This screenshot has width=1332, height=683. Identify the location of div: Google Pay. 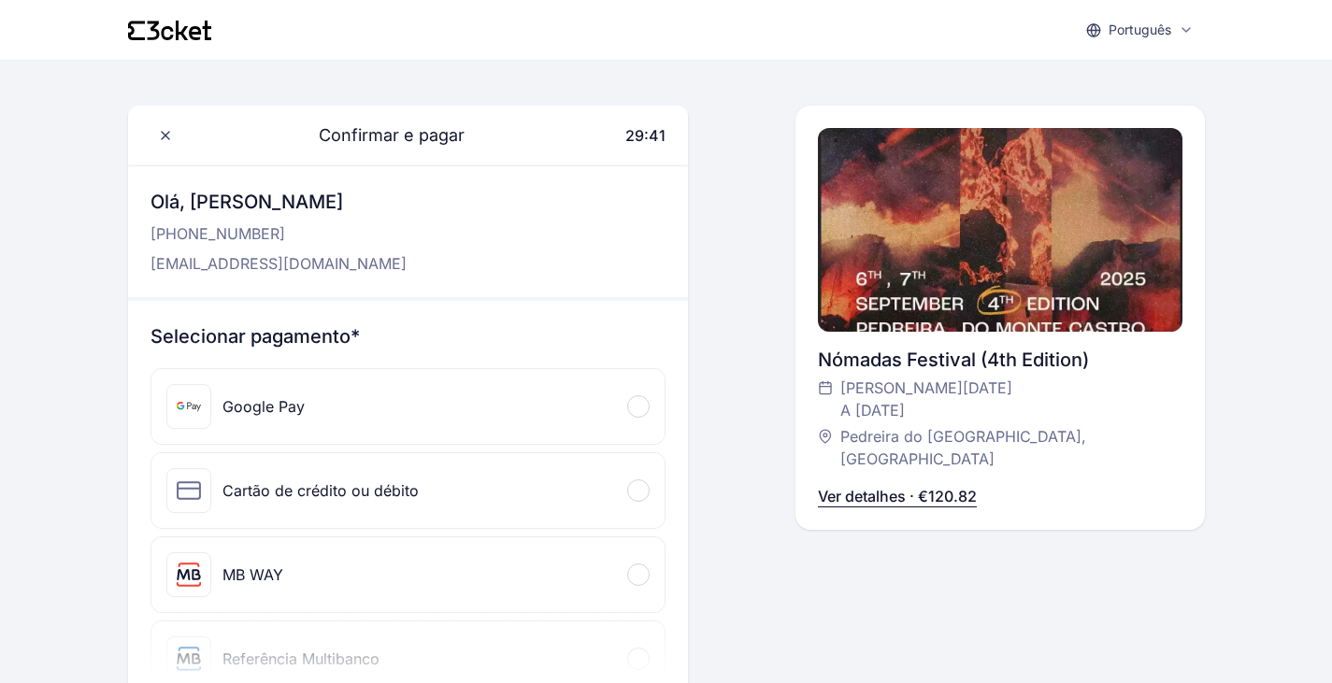
(264, 407).